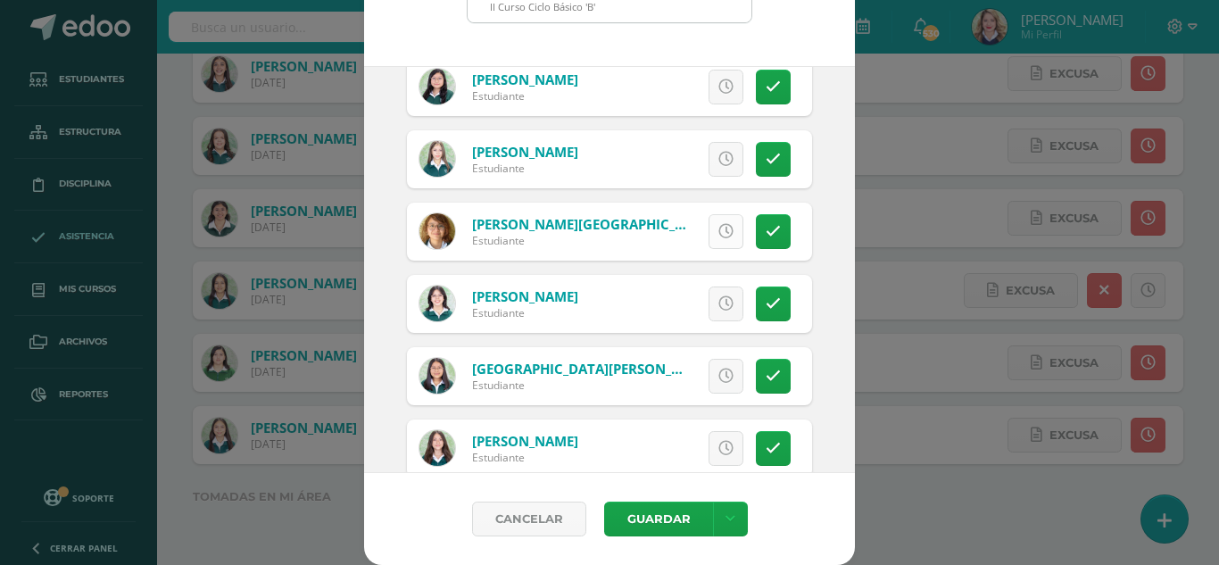 The height and width of the screenshot is (565, 1219). What do you see at coordinates (437, 159) in the screenshot?
I see `img: 1b8004562b613ac12dcd59bd9f0fa5d8.png` at bounding box center [437, 159].